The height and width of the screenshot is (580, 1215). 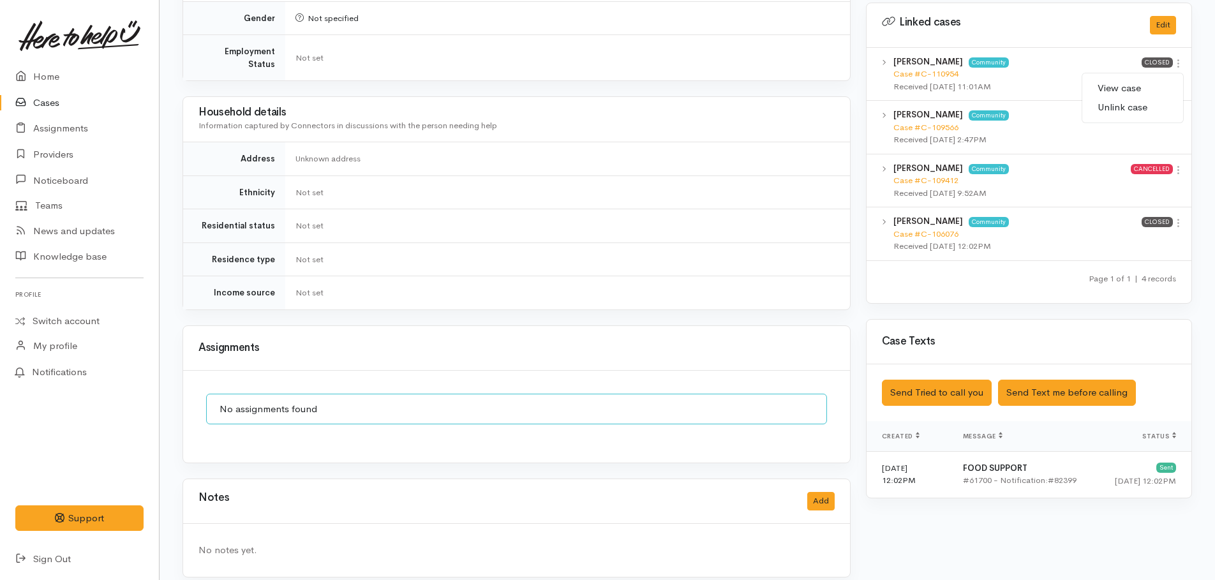 I want to click on td: Residential status, so click(x=234, y=226).